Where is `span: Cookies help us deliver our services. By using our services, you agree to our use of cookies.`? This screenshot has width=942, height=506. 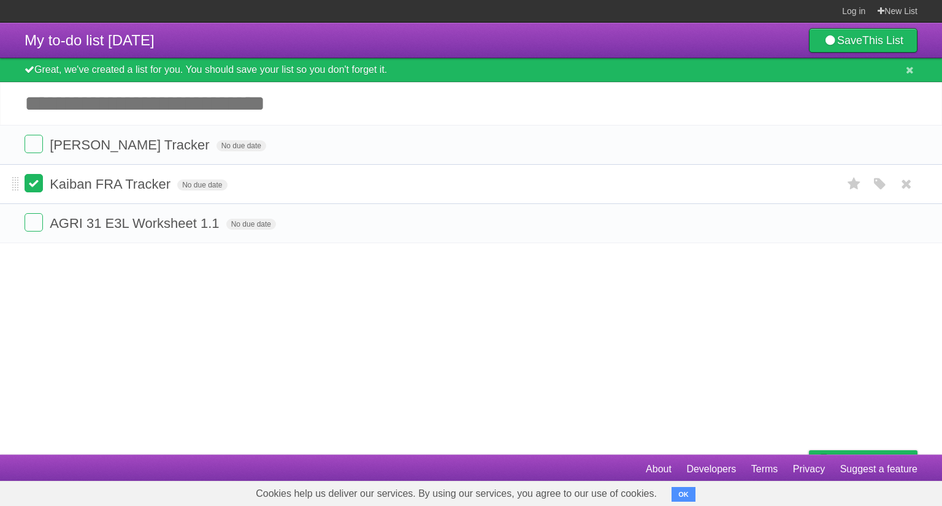 span: Cookies help us deliver our services. By using our services, you agree to our use of cookies. is located at coordinates (456, 494).